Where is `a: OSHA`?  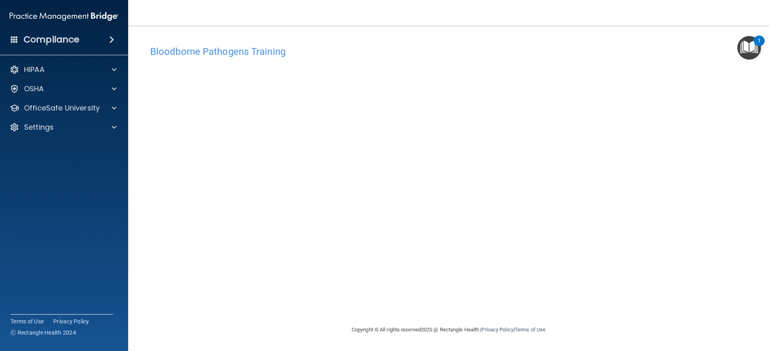 a: OSHA is located at coordinates (63, 89).